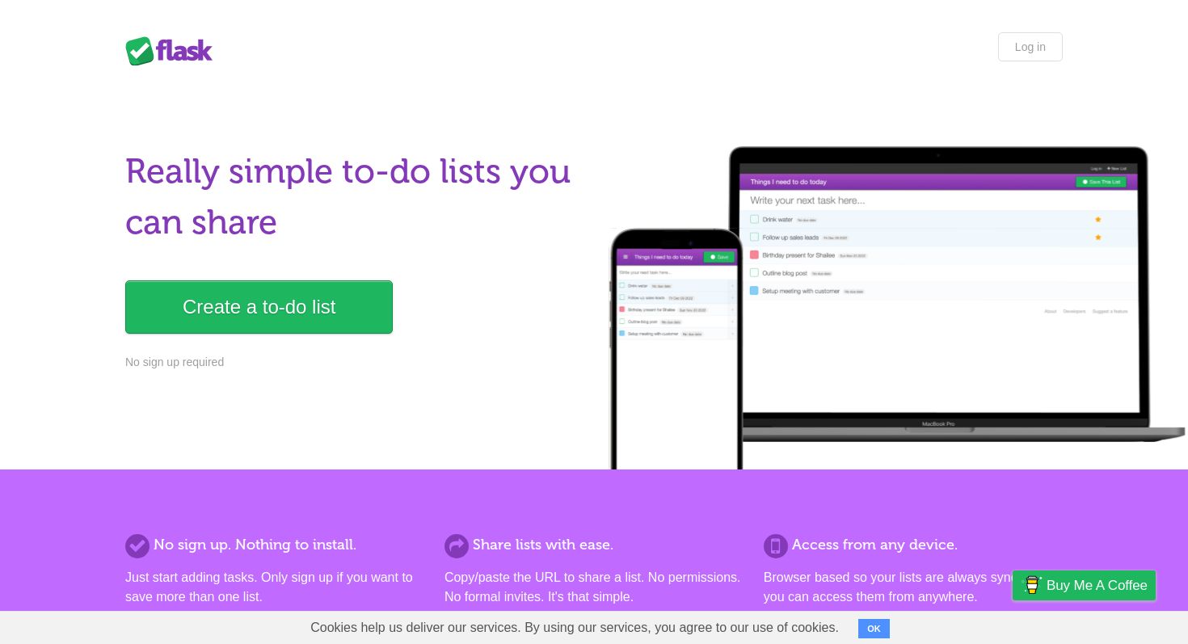 The width and height of the screenshot is (1188, 644). I want to click on a: Buy me a coffee, so click(1084, 585).